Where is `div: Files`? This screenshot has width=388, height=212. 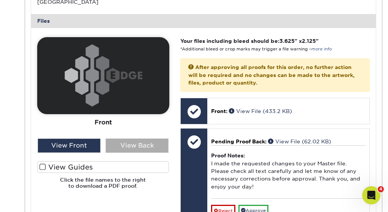
div: Files is located at coordinates (203, 21).